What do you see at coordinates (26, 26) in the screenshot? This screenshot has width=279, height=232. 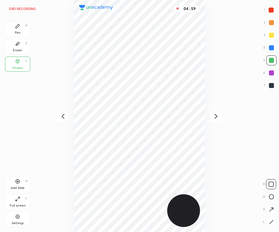 I see `div: P` at bounding box center [26, 26].